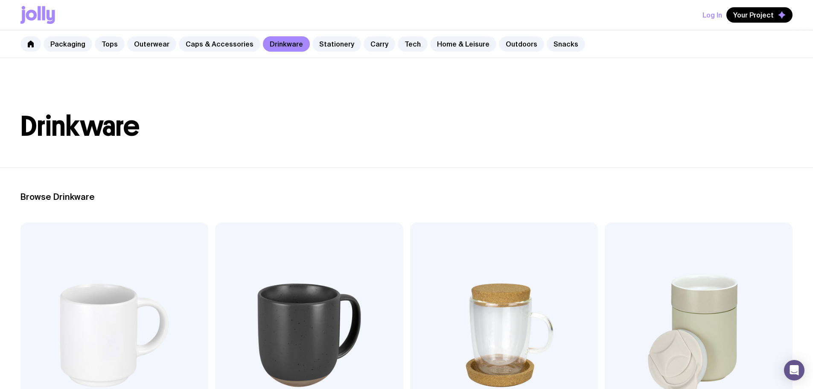 Image resolution: width=813 pixels, height=389 pixels. Describe the element at coordinates (219, 44) in the screenshot. I see `a: Caps & Accessories` at that location.